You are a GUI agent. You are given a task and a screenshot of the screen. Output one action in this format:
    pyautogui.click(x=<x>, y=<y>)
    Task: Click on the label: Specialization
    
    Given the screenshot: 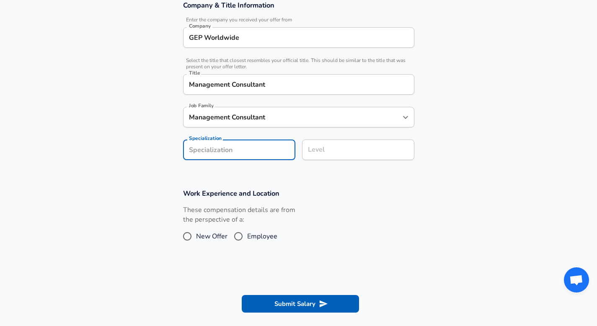 What is the action you would take?
    pyautogui.click(x=205, y=138)
    